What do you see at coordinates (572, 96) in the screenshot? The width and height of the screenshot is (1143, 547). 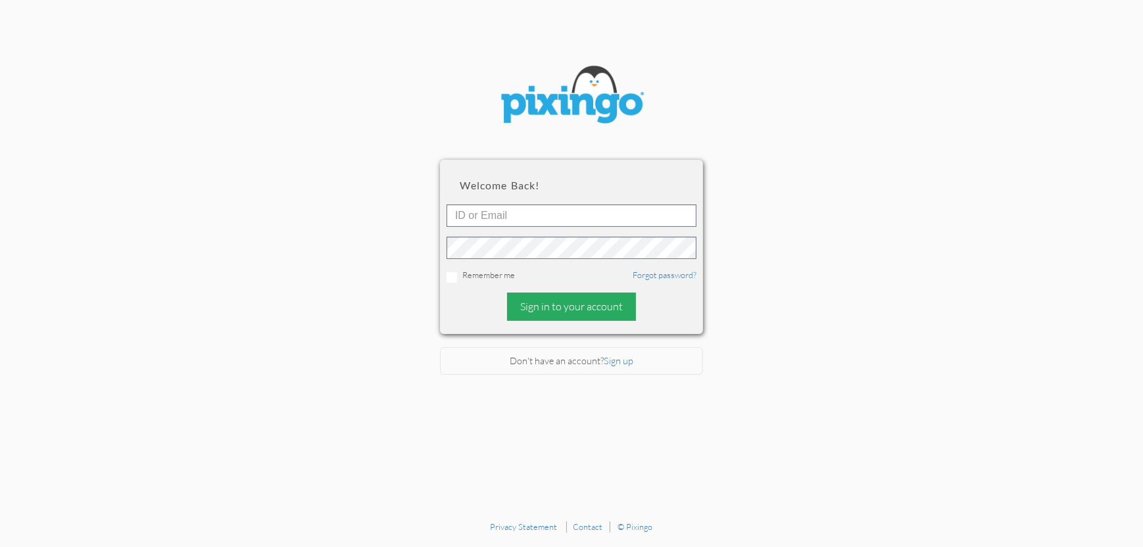 I see `img: pixingo logo` at bounding box center [572, 96].